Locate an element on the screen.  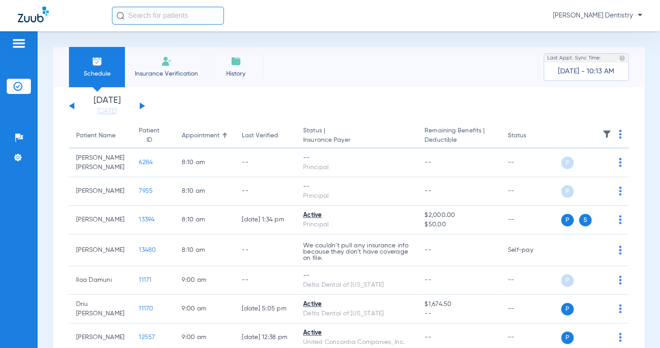
span: Last Appt. Sync Time: is located at coordinates (574, 58).